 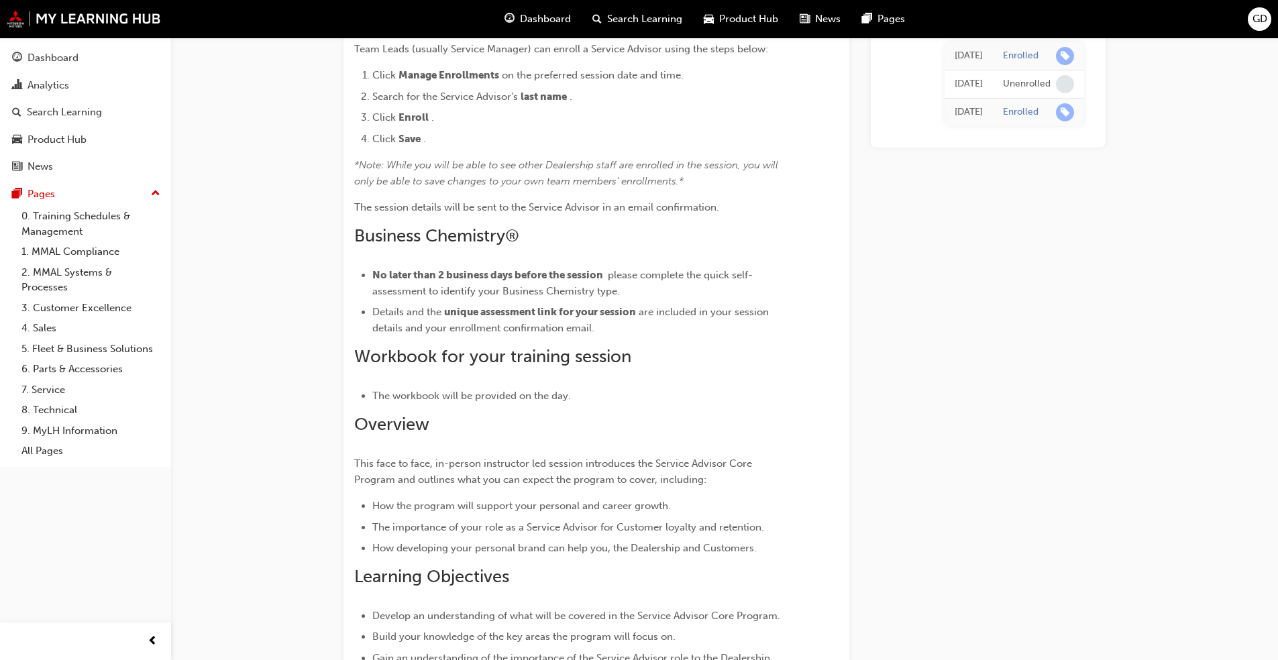 I want to click on span: learningRecordVerb_NONE-icon, so click(x=1065, y=83).